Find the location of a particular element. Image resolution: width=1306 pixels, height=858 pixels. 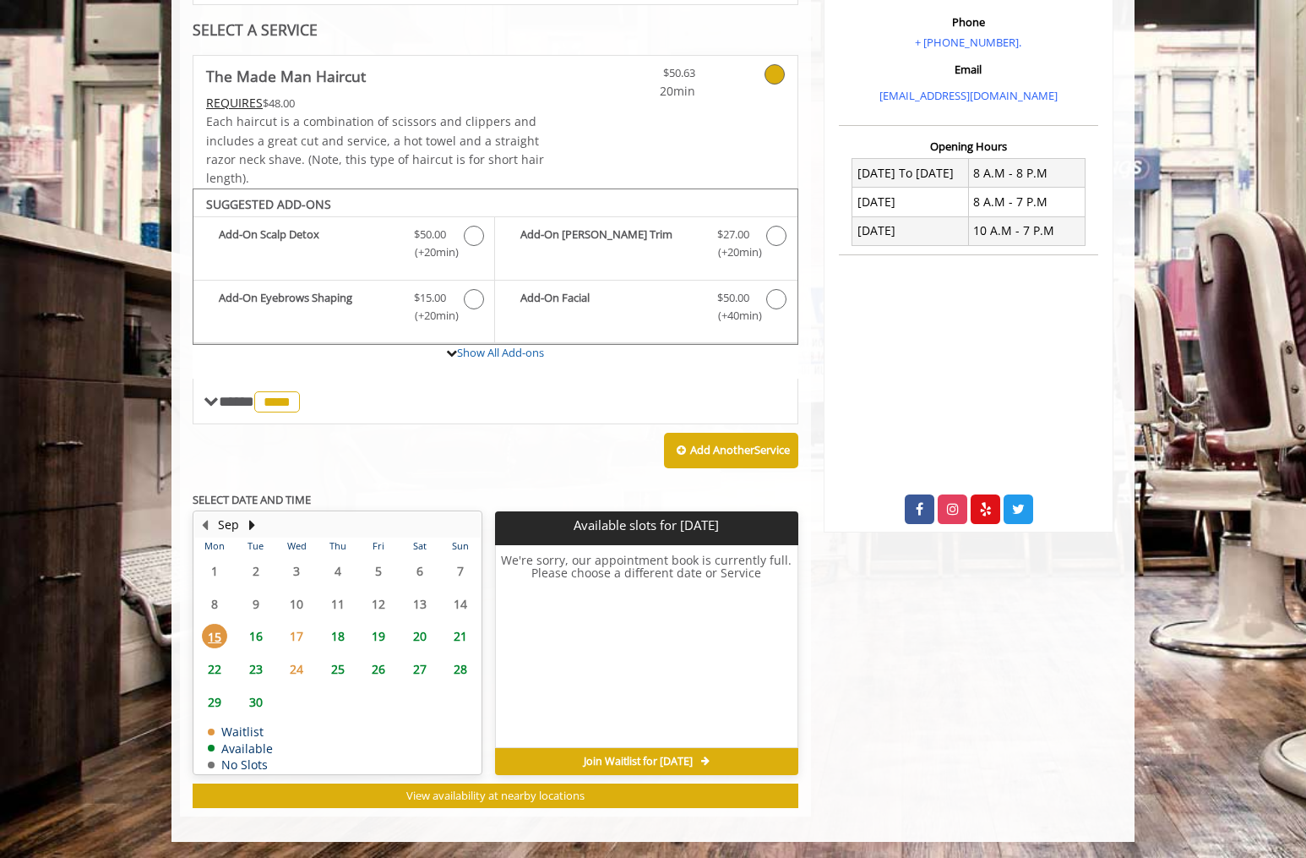

td: Select day30 is located at coordinates (255, 701).